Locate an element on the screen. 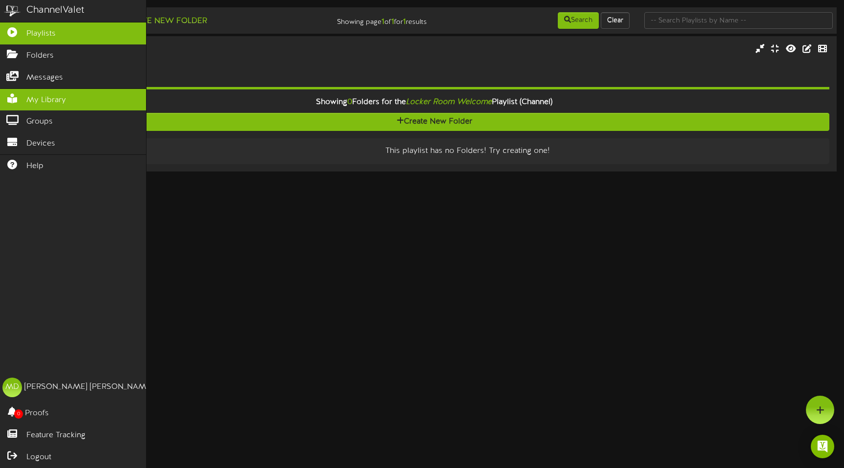 The image size is (844, 468). span: Help is located at coordinates (35, 166).